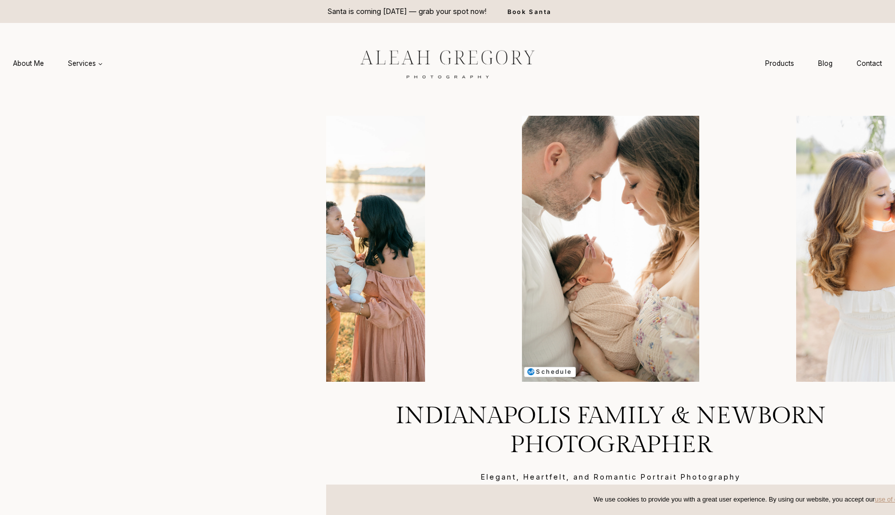 The image size is (895, 515). Describe the element at coordinates (610, 477) in the screenshot. I see `p: Elegant, Heartfelt, and Romantic Portrait Photography` at that location.